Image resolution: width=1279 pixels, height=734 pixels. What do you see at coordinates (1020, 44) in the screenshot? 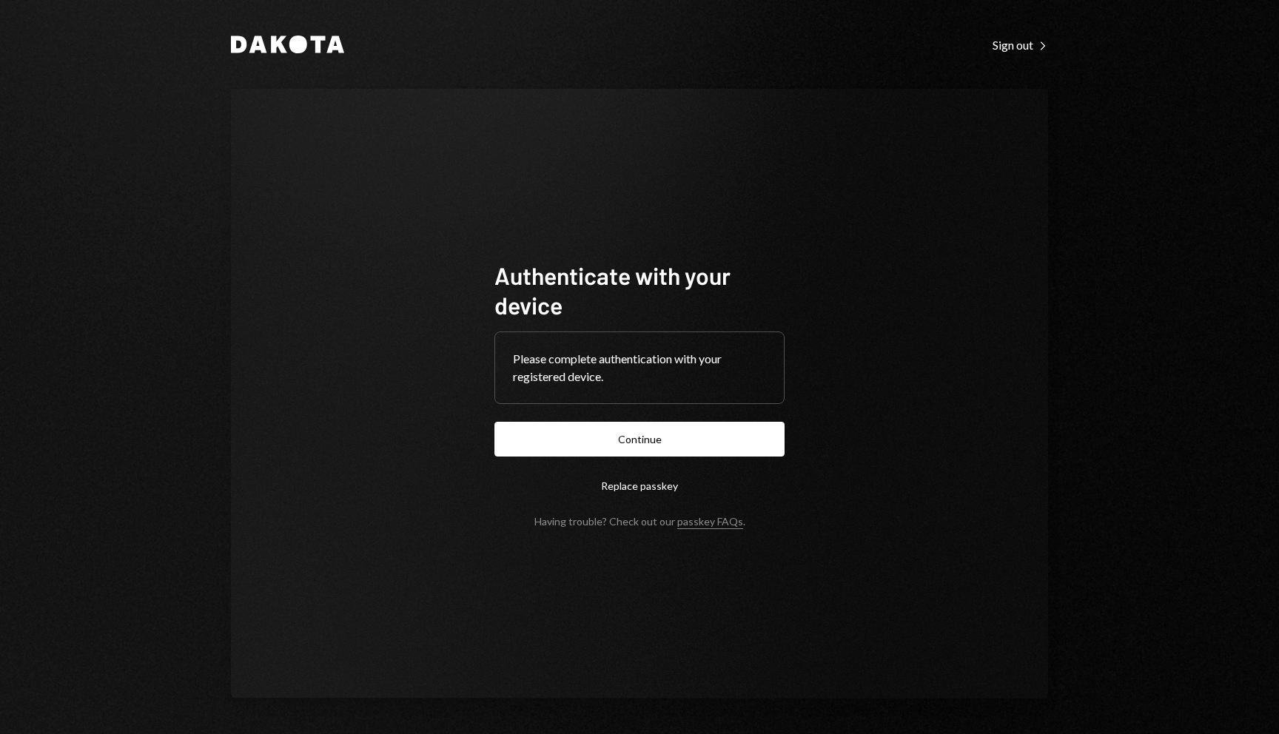
I see `a: Sign out` at bounding box center [1020, 44].